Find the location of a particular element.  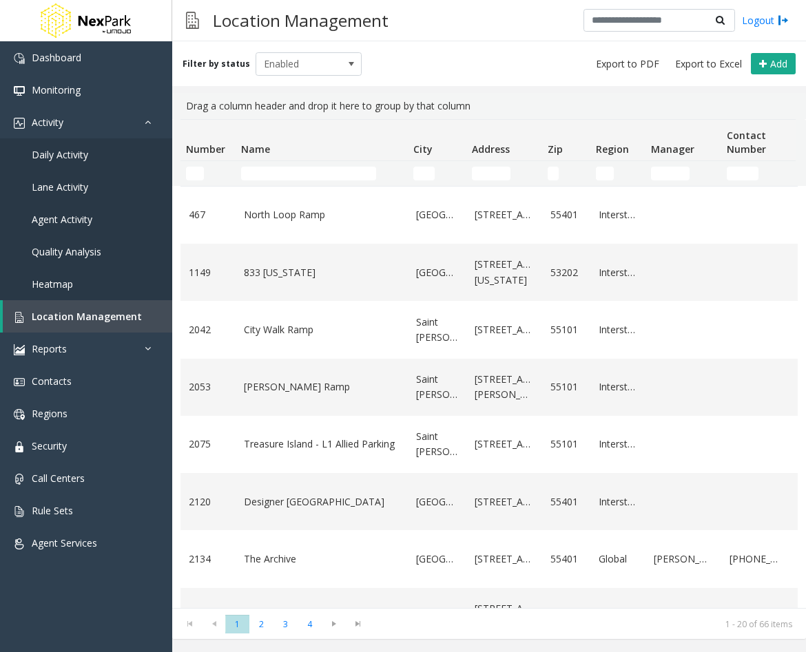

span: Number is located at coordinates (205, 149).